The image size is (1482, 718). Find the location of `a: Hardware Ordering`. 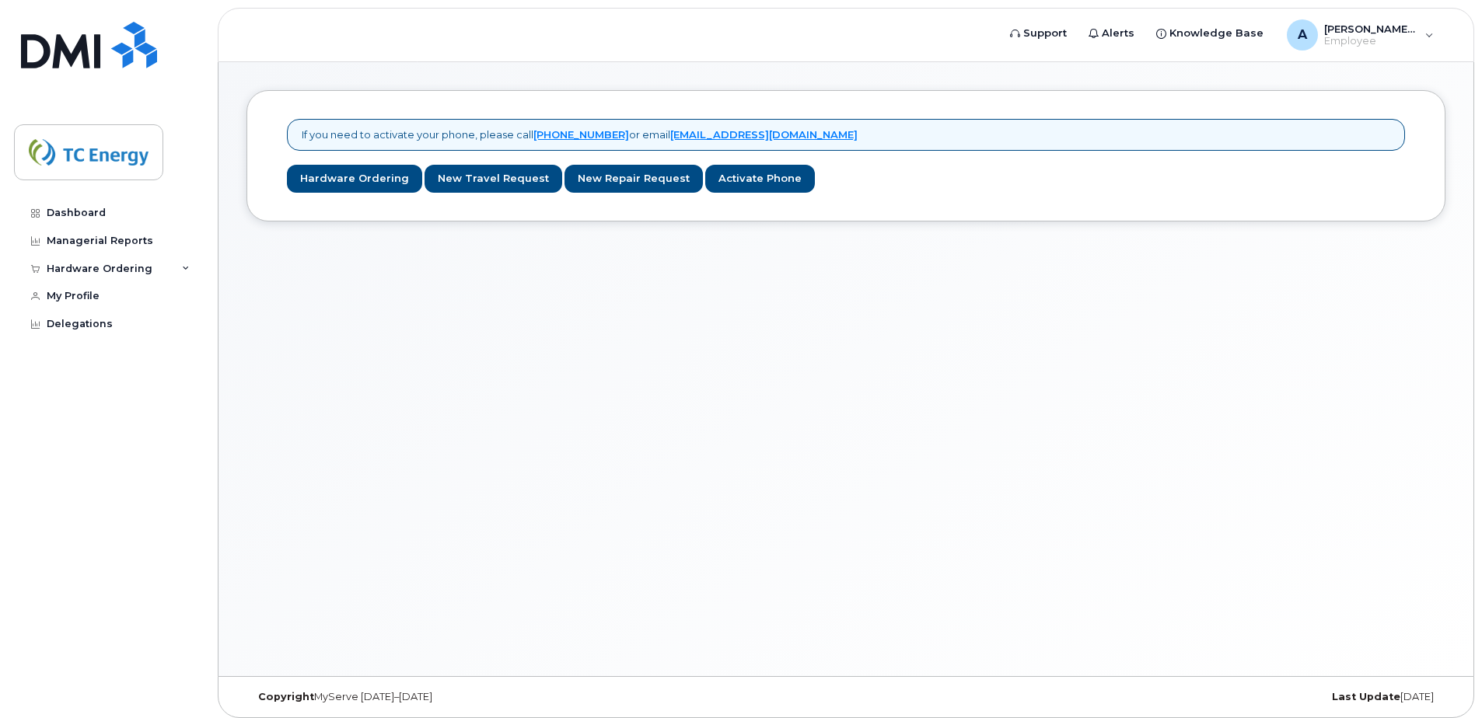

a: Hardware Ordering is located at coordinates (354, 179).